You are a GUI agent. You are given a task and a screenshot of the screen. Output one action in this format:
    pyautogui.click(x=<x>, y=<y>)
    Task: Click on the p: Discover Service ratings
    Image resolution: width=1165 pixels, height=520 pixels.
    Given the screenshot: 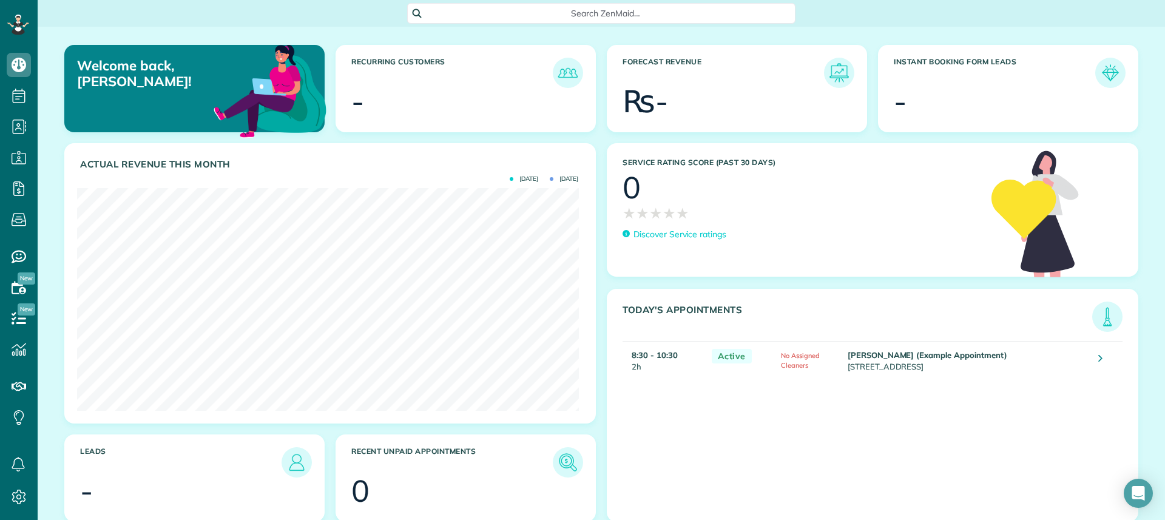 What is the action you would take?
    pyautogui.click(x=680, y=234)
    